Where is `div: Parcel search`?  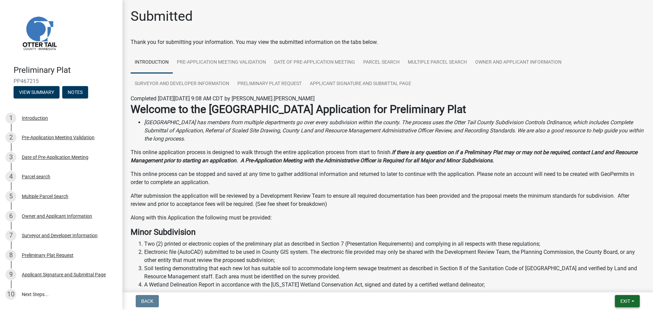
div: Parcel search is located at coordinates (36, 177).